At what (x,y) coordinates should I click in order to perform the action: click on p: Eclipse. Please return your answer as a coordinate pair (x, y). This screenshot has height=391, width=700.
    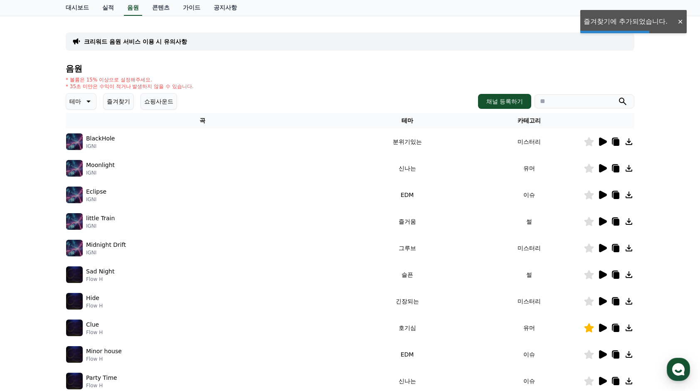
    Looking at the image, I should click on (96, 192).